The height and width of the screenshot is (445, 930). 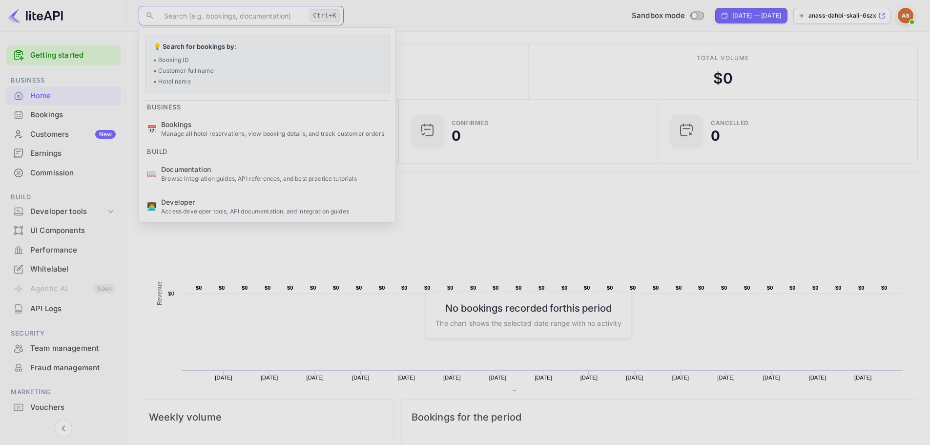 I want to click on div: CANCELLED, so click(x=730, y=123).